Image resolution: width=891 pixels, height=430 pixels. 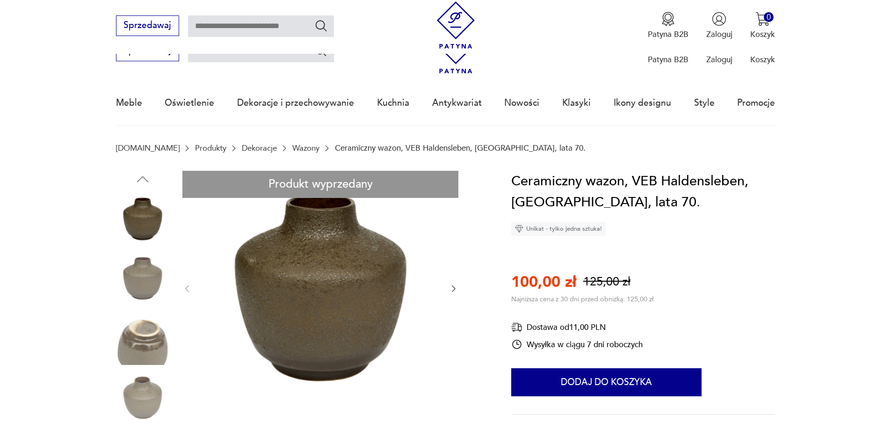 What do you see at coordinates (762, 19) in the screenshot?
I see `img: Ikona koszyka` at bounding box center [762, 19].